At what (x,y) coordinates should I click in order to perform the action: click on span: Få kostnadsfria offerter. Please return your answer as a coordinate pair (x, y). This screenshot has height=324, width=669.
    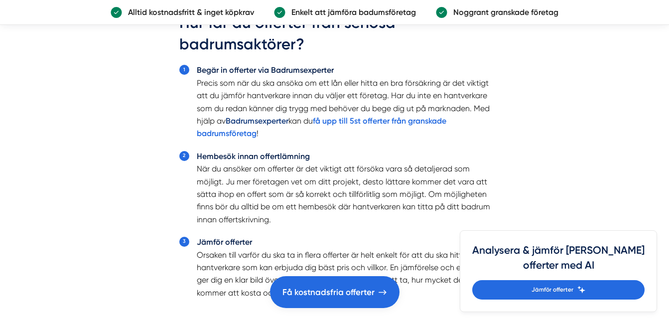
    Looking at the image, I should click on (328, 292).